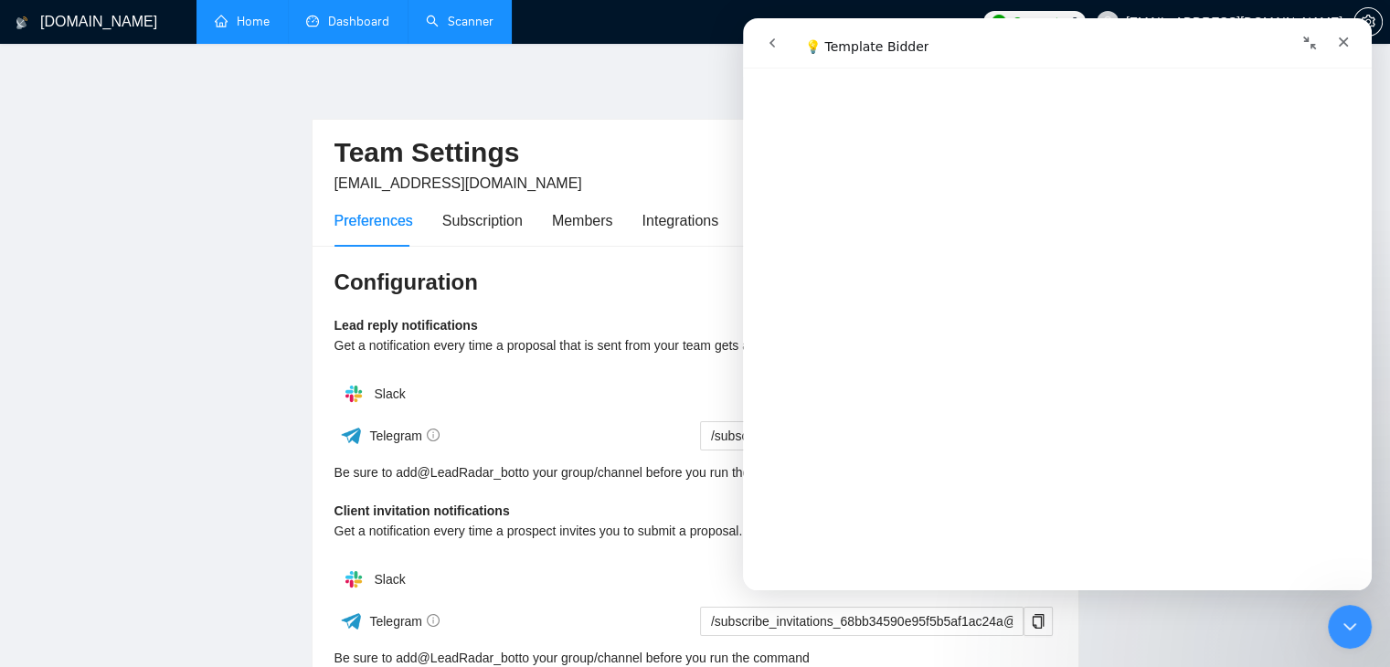  Describe the element at coordinates (1040, 22) in the screenshot. I see `span: Connects:` at that location.